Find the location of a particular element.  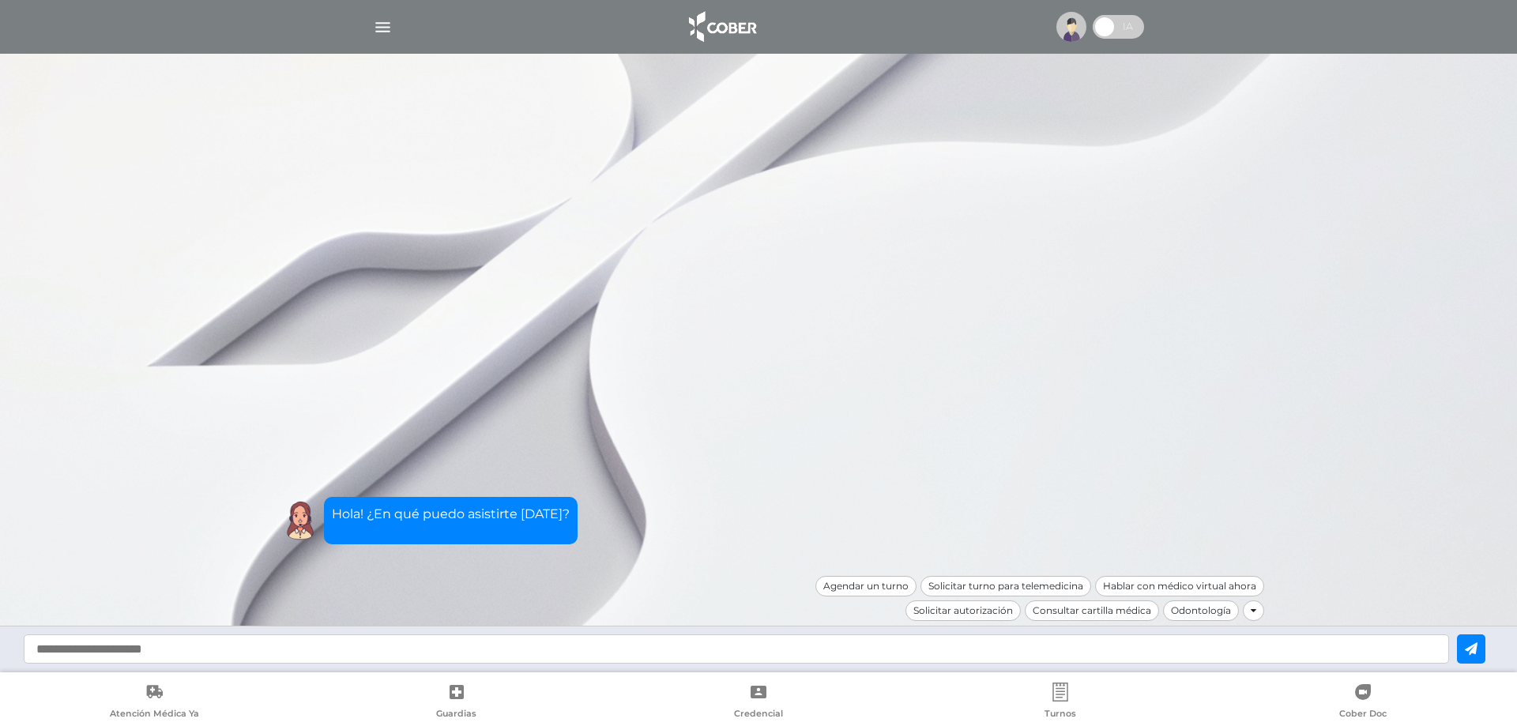

span: Cober Doc is located at coordinates (1363, 715).